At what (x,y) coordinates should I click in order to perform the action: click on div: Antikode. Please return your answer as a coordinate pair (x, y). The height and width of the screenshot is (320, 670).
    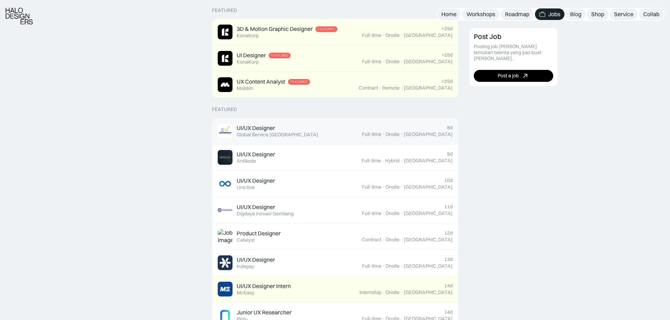
    Looking at the image, I should click on (246, 161).